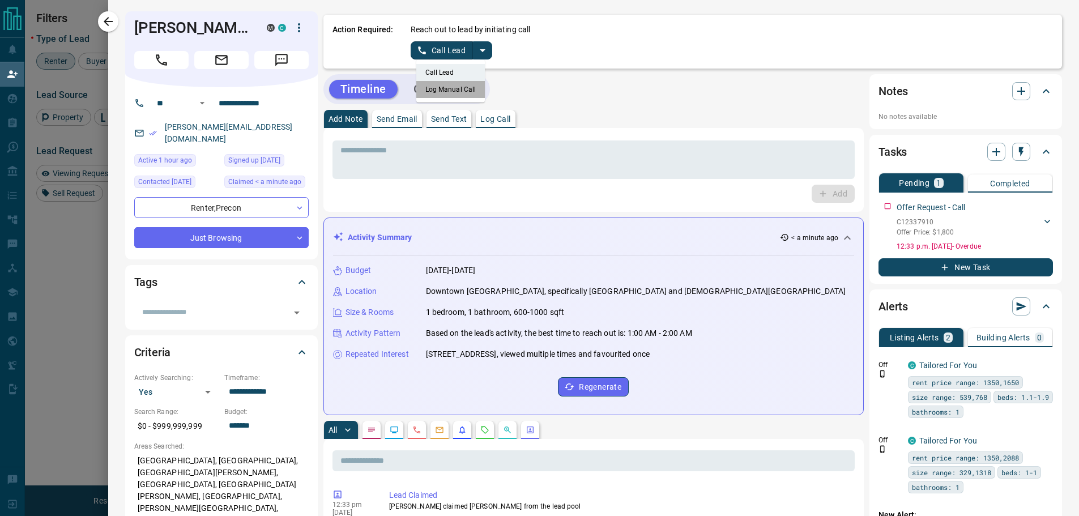  What do you see at coordinates (394, 430) in the screenshot?
I see `svg: Lead Browsing Activity` at bounding box center [394, 430].